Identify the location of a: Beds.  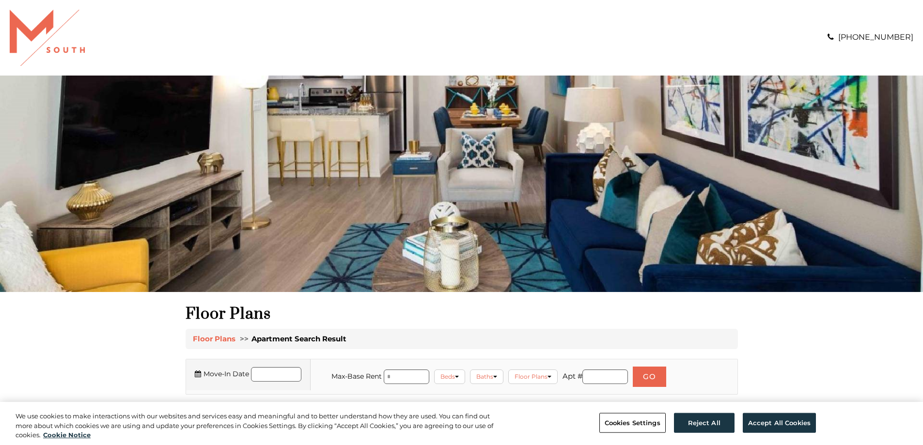
(449, 377).